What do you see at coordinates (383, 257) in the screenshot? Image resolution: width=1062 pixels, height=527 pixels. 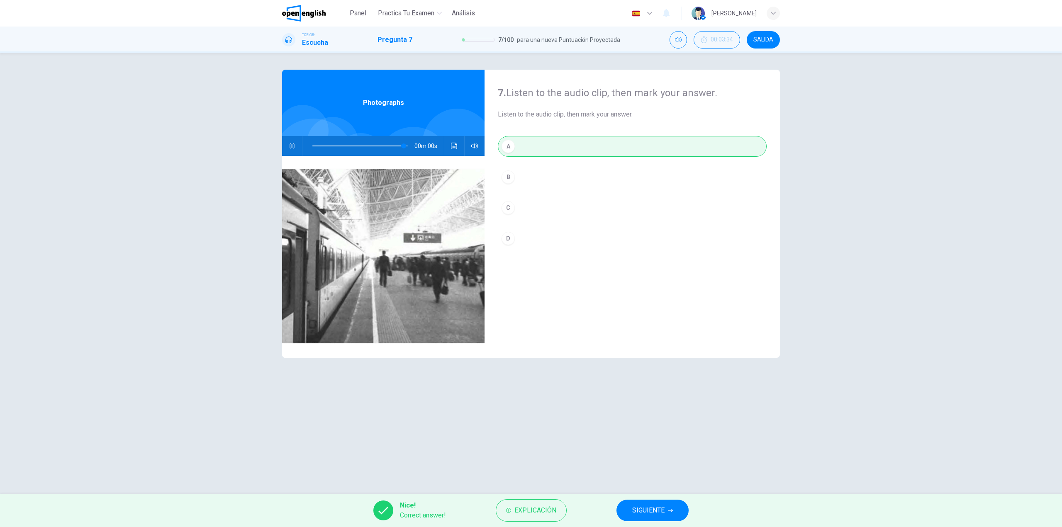 I see `img: Photographs` at bounding box center [383, 257].